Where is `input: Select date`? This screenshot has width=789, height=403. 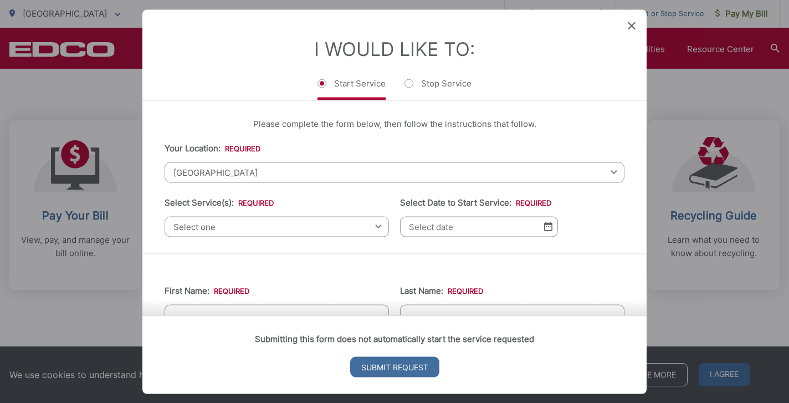 input: Select date is located at coordinates (479, 226).